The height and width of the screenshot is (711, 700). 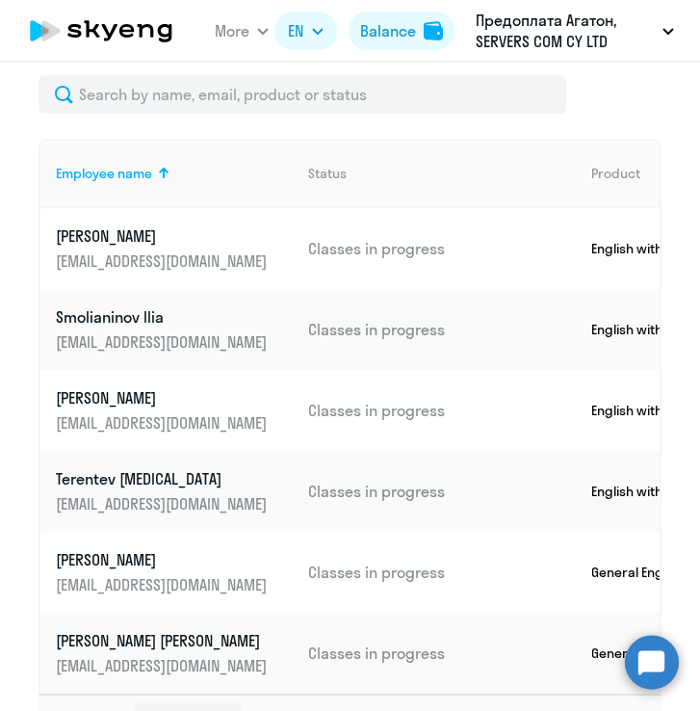 I want to click on span: EN, so click(x=296, y=31).